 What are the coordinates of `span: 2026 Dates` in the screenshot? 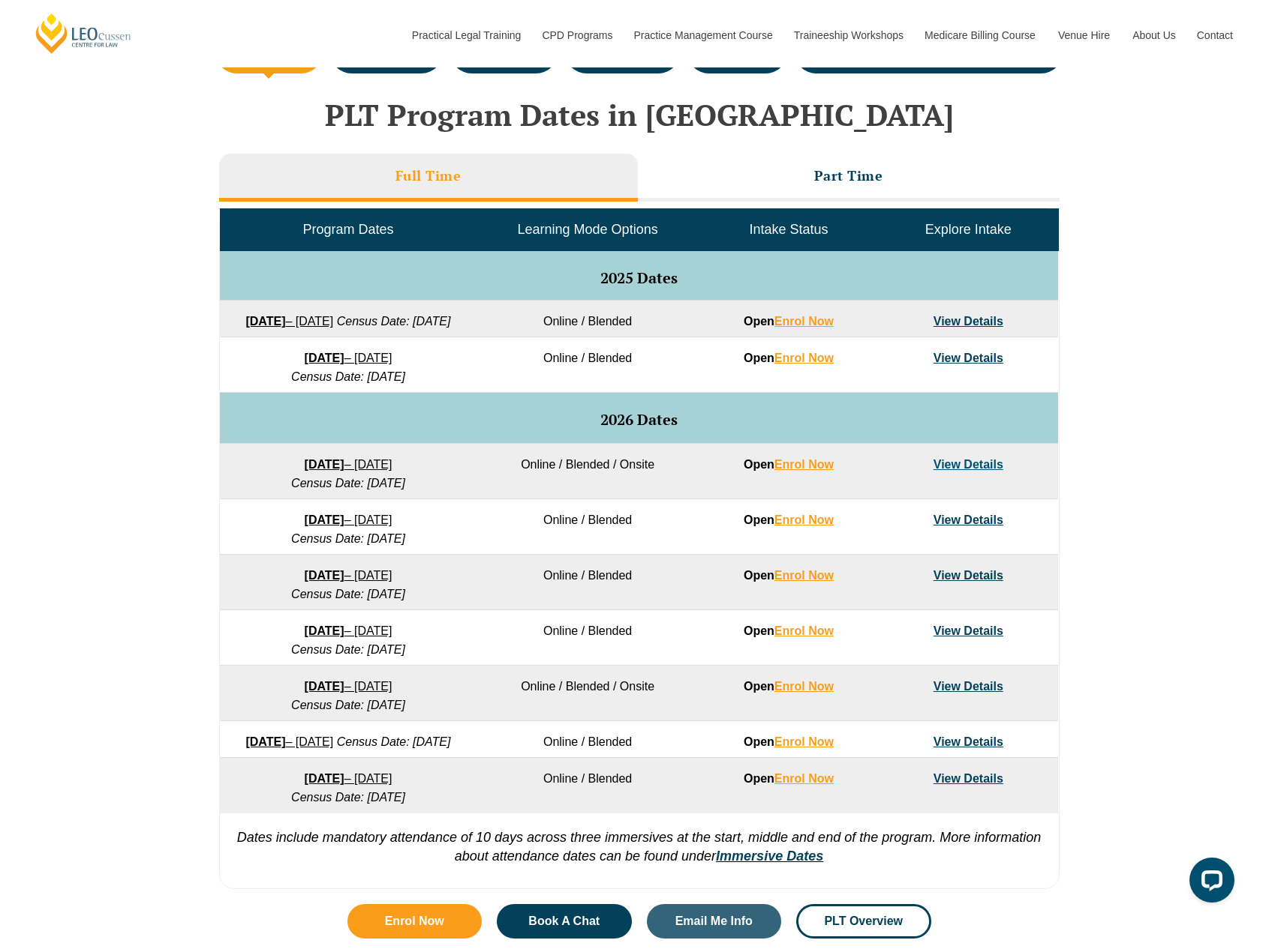 It's located at (638, 419).